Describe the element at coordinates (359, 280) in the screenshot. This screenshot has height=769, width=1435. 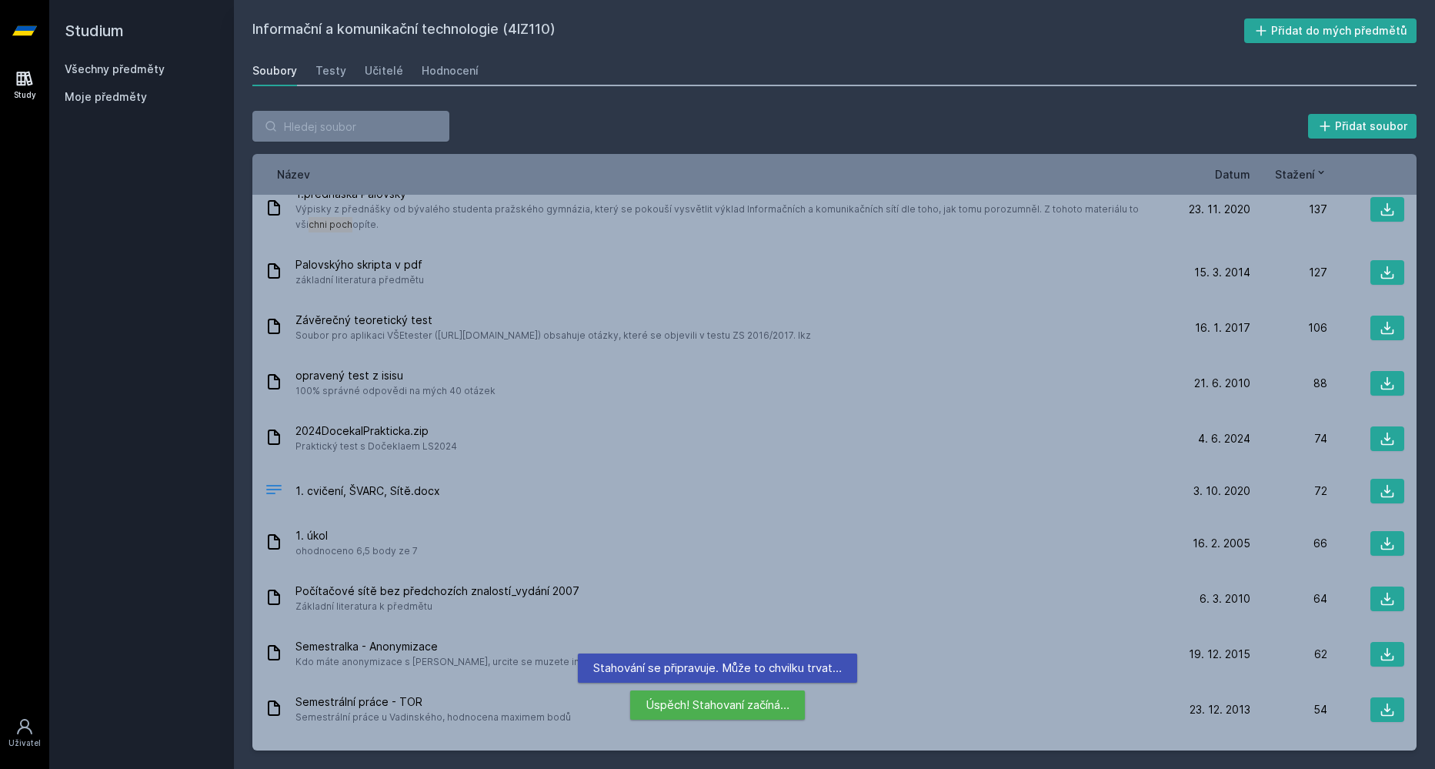
I see `span: základní literatura předmětu` at that location.